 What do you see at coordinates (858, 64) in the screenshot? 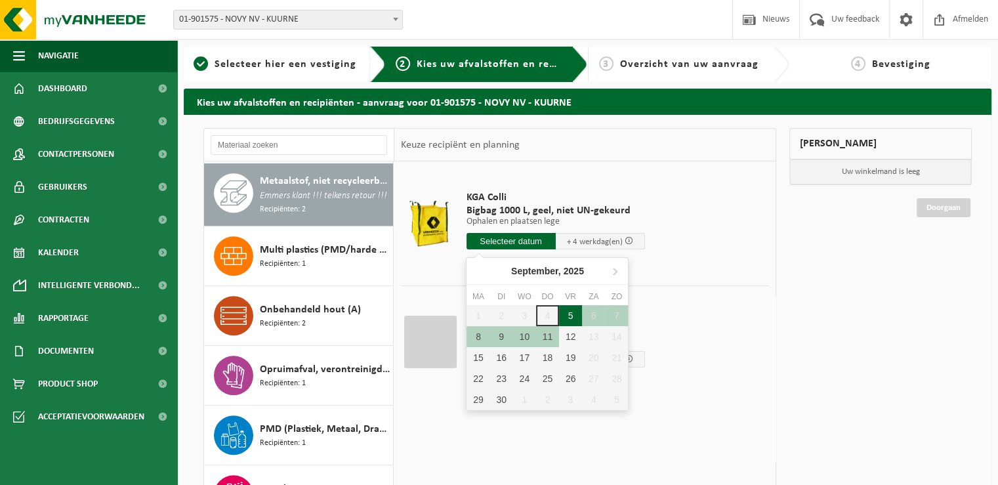
I see `span: 4` at bounding box center [858, 64].